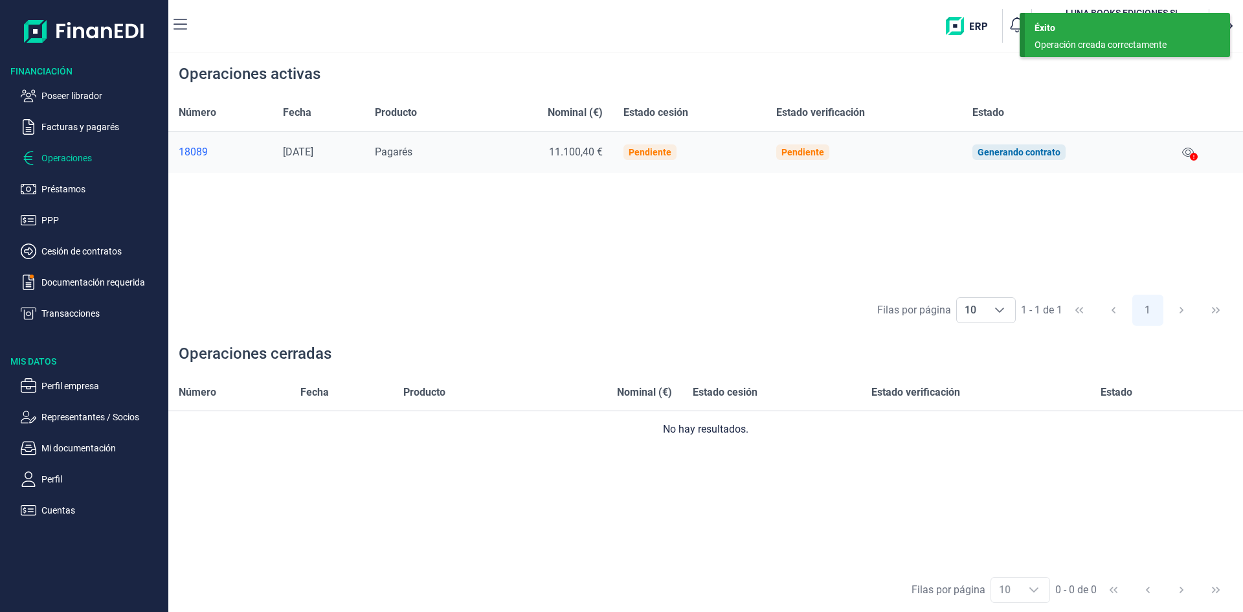 The image size is (1243, 612). What do you see at coordinates (92, 158) in the screenshot?
I see `button: Operaciones` at bounding box center [92, 158].